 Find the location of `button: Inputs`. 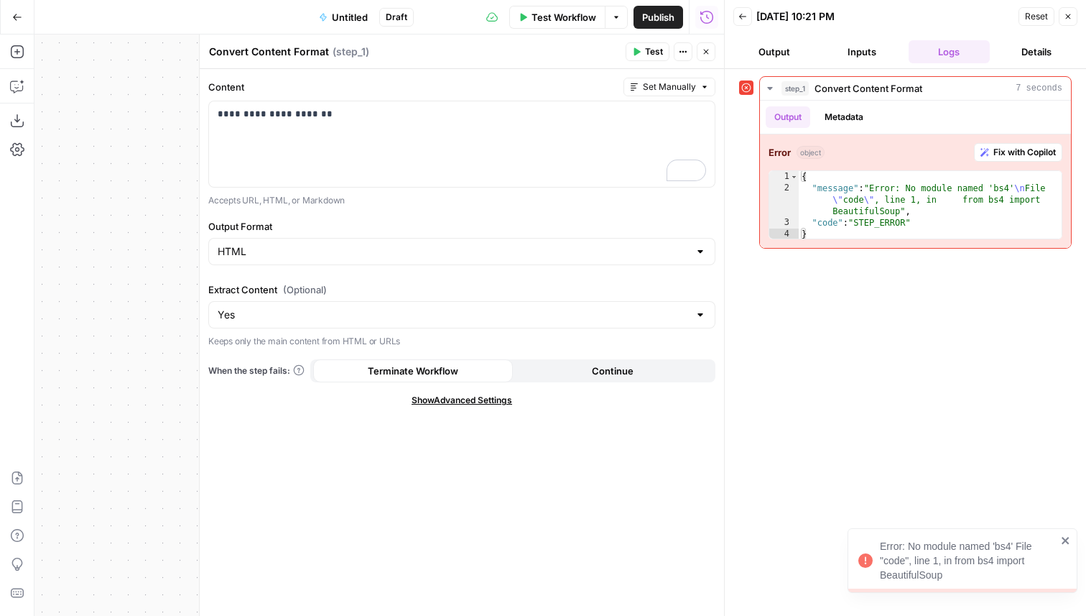

button: Inputs is located at coordinates (862, 52).